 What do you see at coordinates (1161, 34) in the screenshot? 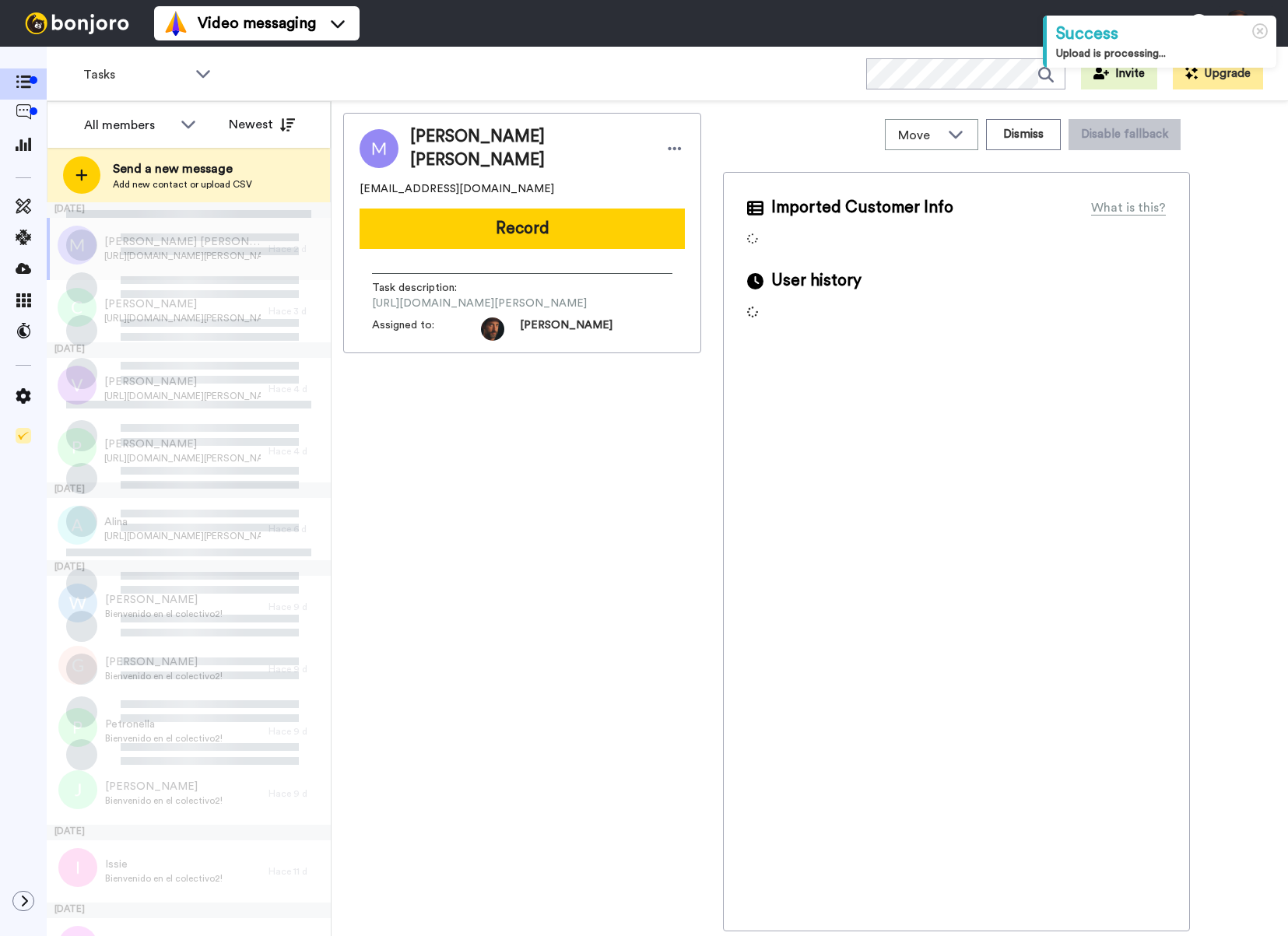
I see `div: Success` at bounding box center [1161, 34].